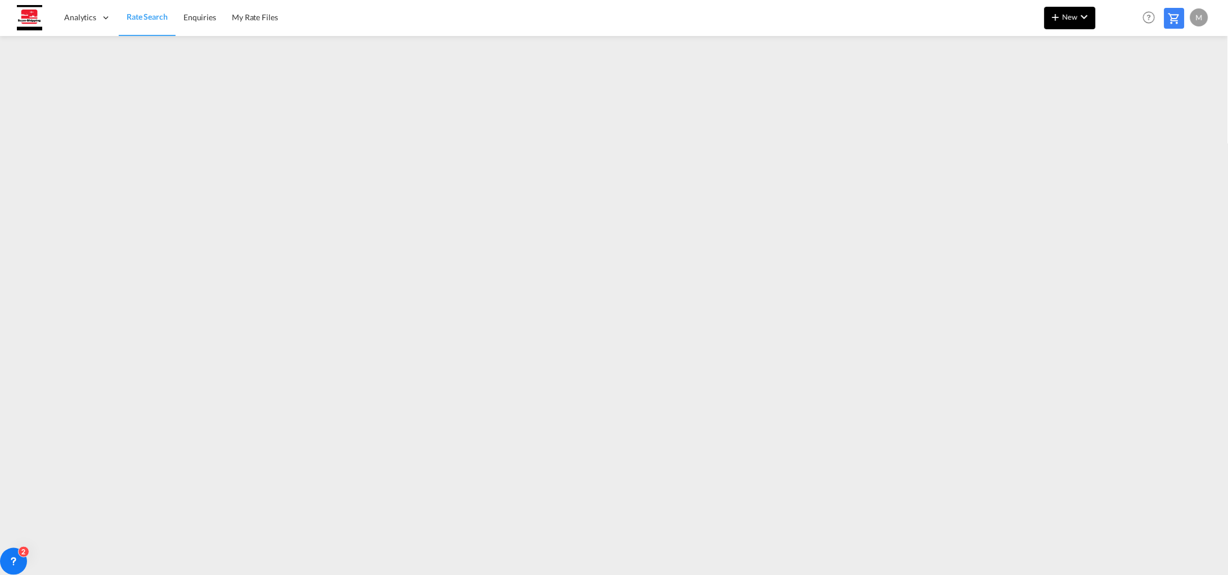 This screenshot has width=1228, height=575. Describe the element at coordinates (1084, 17) in the screenshot. I see `md-icon: icon-chevron-down` at that location.